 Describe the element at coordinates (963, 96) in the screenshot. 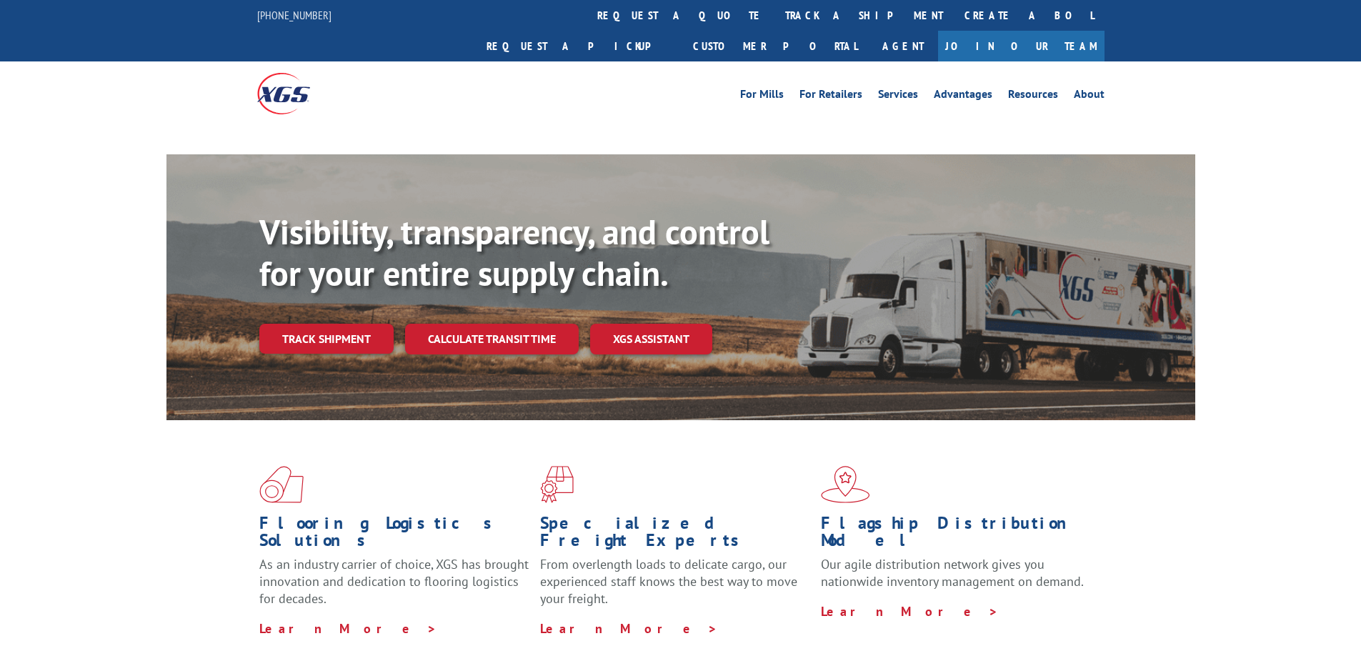

I see `a: Advantages` at that location.